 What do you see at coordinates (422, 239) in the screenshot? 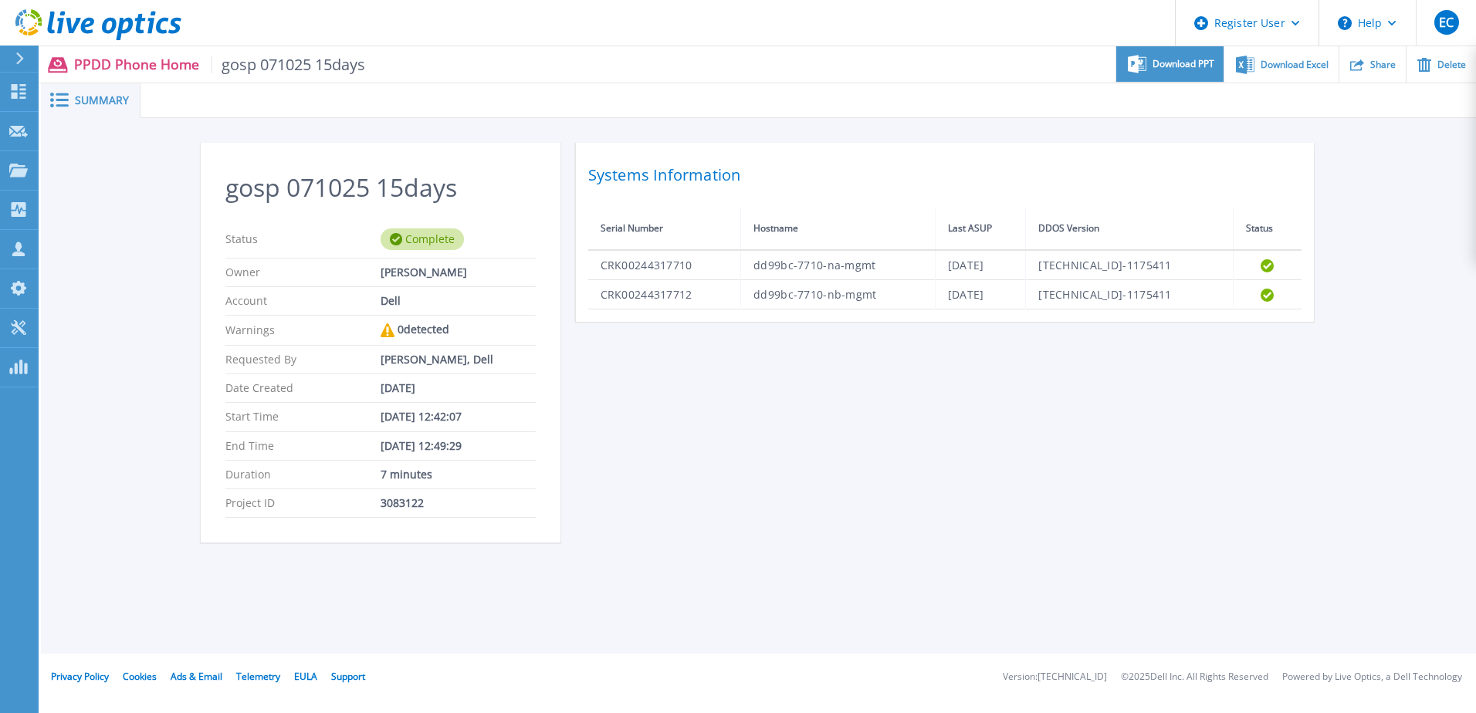
I see `div: Complete` at bounding box center [422, 239].